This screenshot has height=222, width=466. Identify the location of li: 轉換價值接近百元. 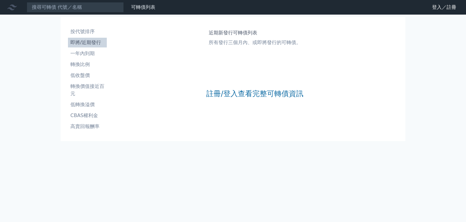
(87, 90).